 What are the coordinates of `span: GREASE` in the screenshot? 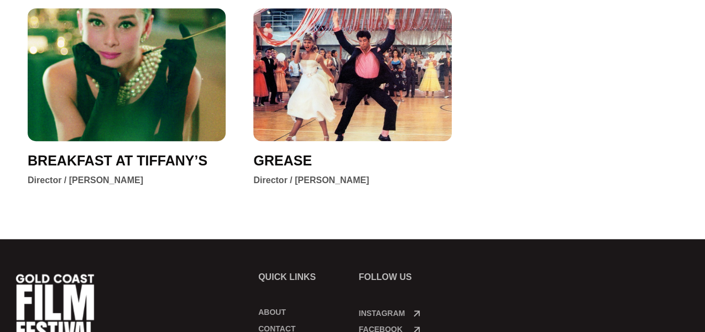 It's located at (283, 160).